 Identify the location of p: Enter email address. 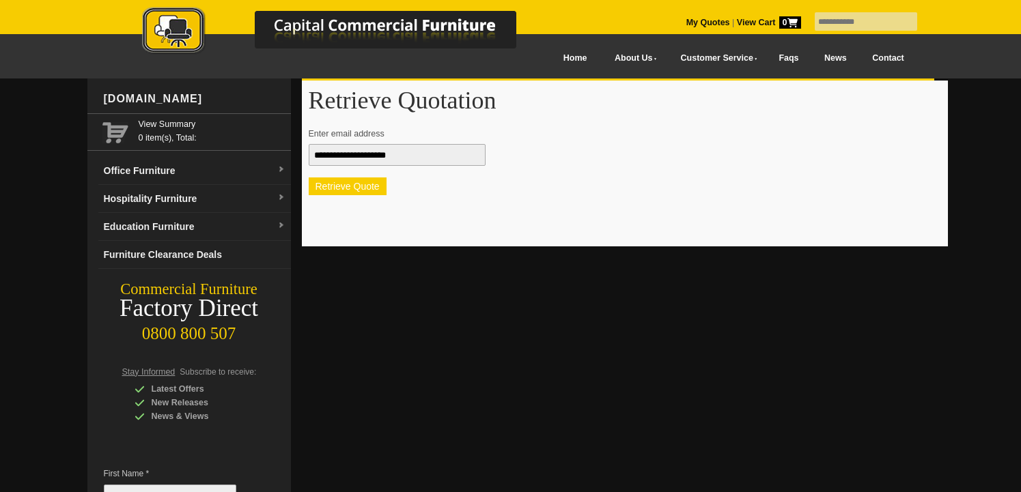
(618, 134).